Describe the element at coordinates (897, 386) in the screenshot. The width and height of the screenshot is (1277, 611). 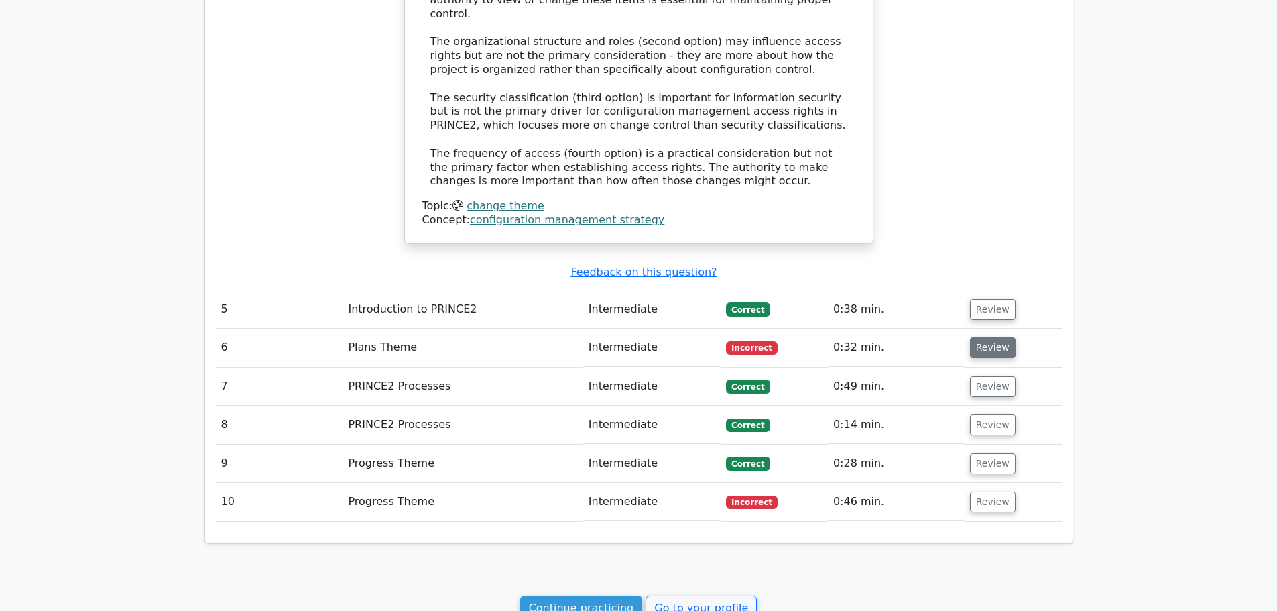
I see `td: 0:49 min.` at that location.